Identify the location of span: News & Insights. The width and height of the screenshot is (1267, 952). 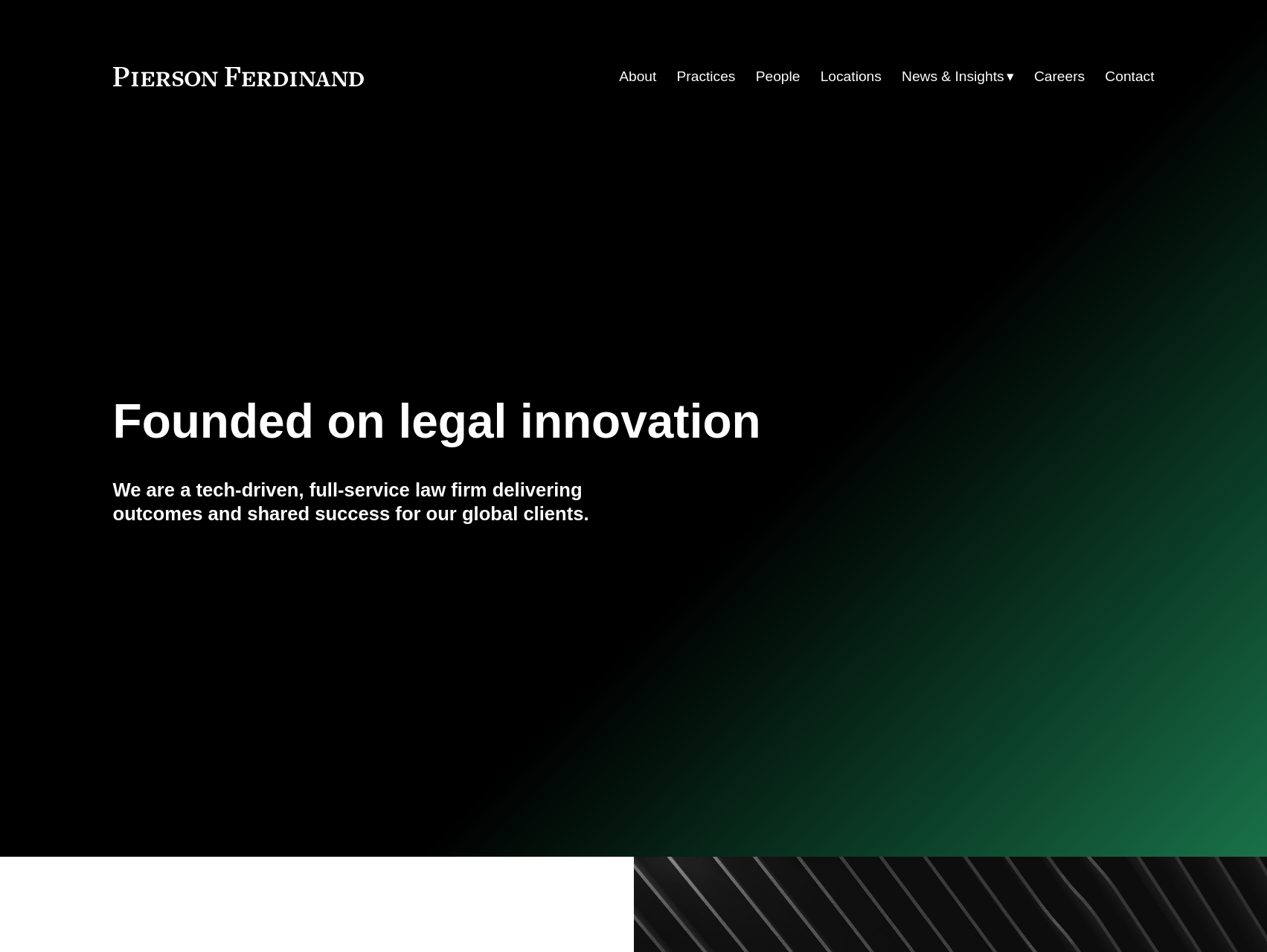
(953, 76).